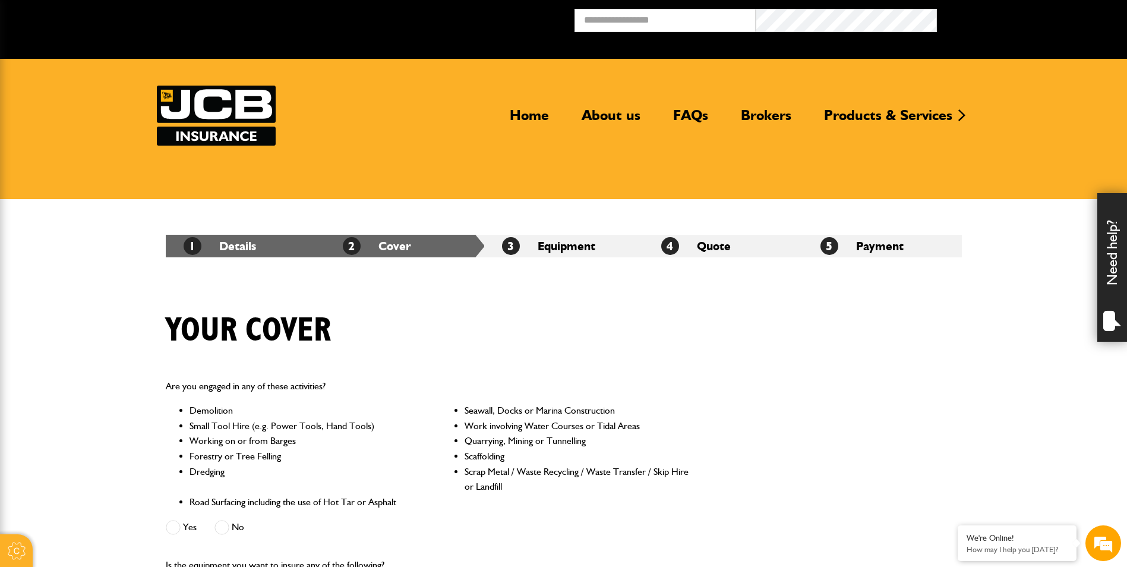 The height and width of the screenshot is (567, 1127). Describe the element at coordinates (229, 527) in the screenshot. I see `label: No` at that location.